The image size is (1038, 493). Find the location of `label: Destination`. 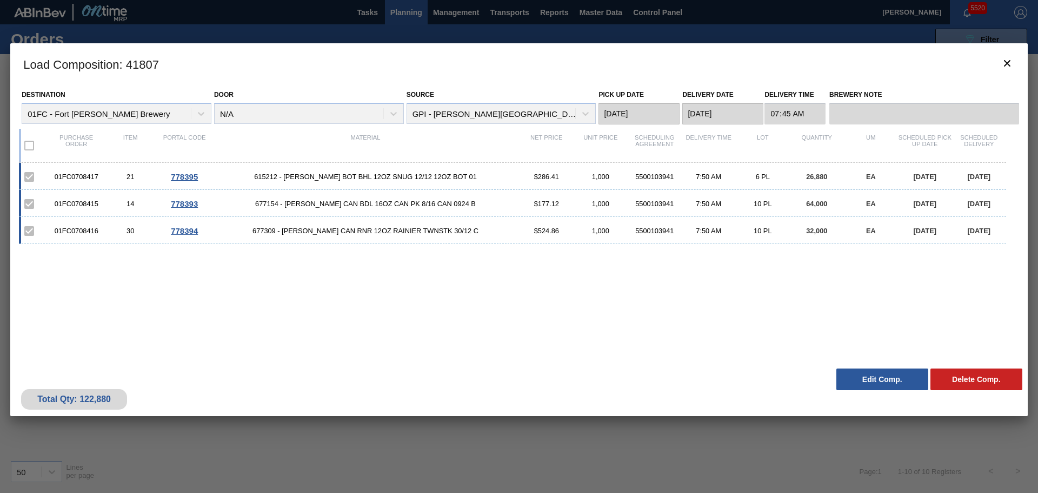

label: Destination is located at coordinates (43, 95).